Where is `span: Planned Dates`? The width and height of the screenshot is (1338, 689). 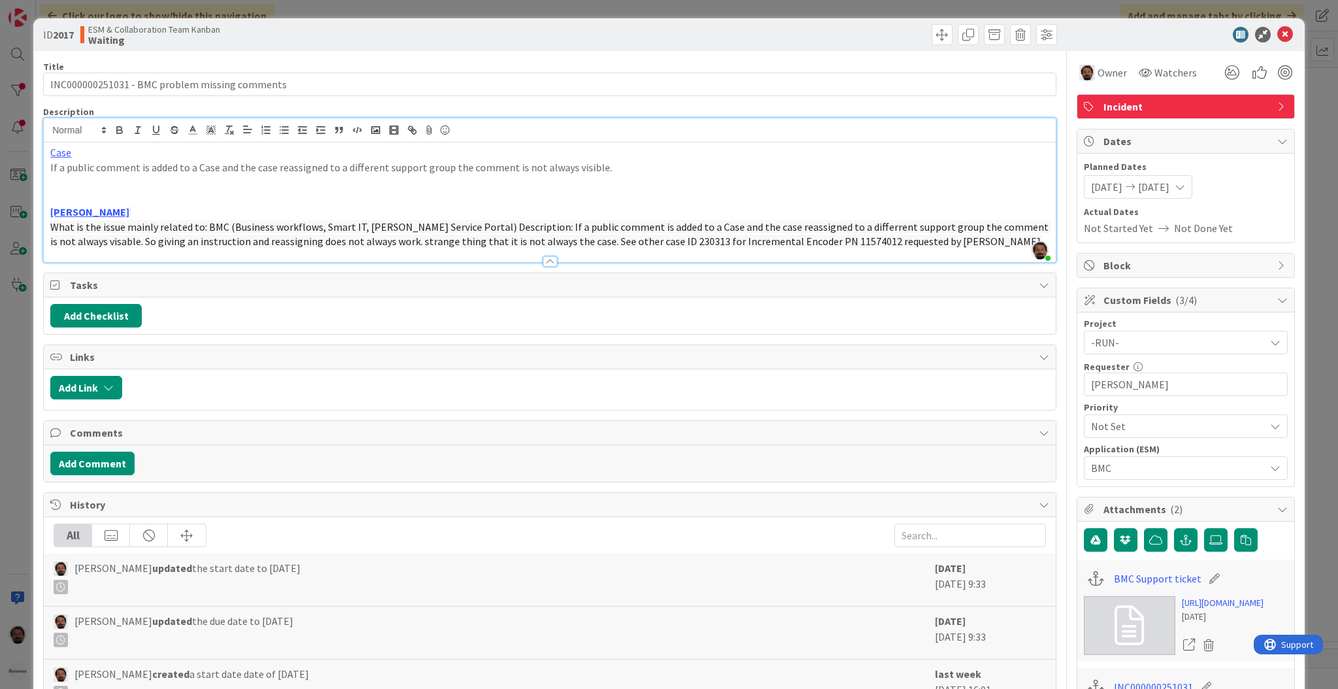
span: Planned Dates is located at coordinates (1186, 167).